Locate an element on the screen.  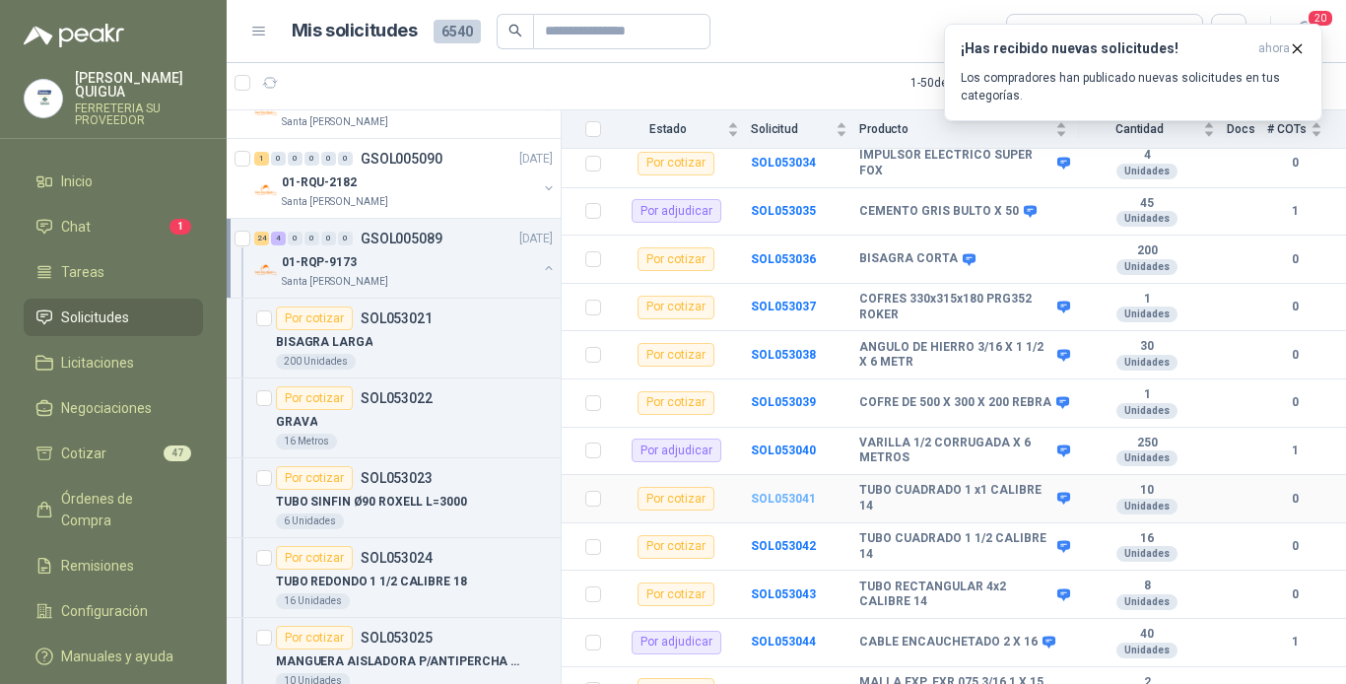
span: Órdenes de Compra is located at coordinates (122, 510).